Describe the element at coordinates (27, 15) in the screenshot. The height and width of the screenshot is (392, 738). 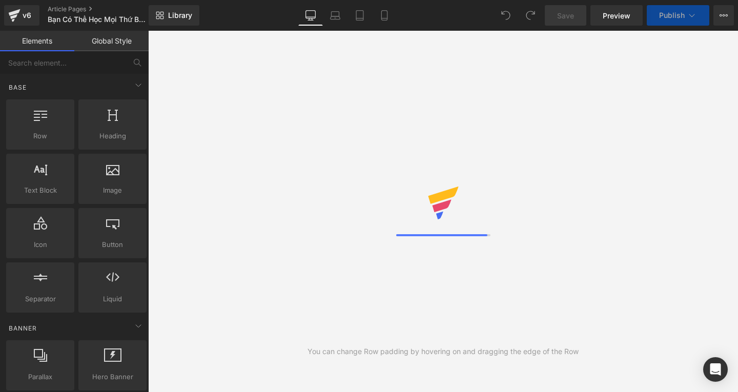
I see `div: v6` at that location.